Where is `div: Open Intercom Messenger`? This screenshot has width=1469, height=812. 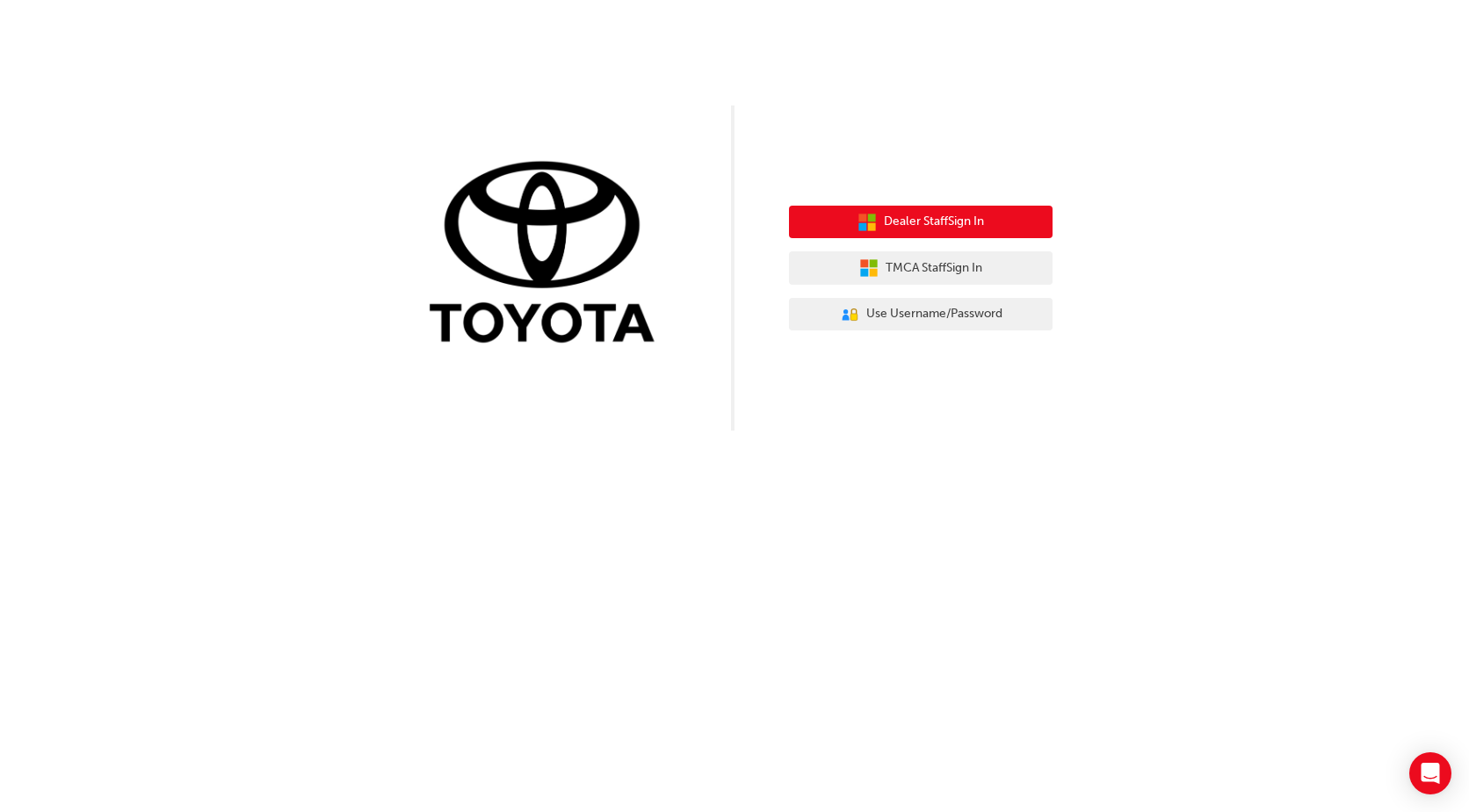
div: Open Intercom Messenger is located at coordinates (1430, 773).